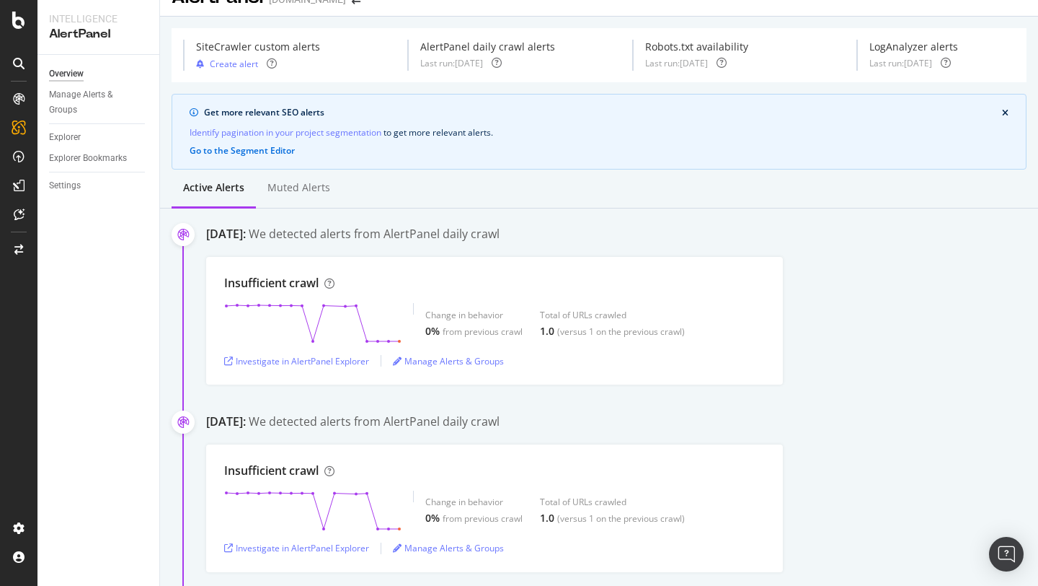 This screenshot has width=1038, height=586. What do you see at coordinates (99, 74) in the screenshot?
I see `a: Overview` at bounding box center [99, 74].